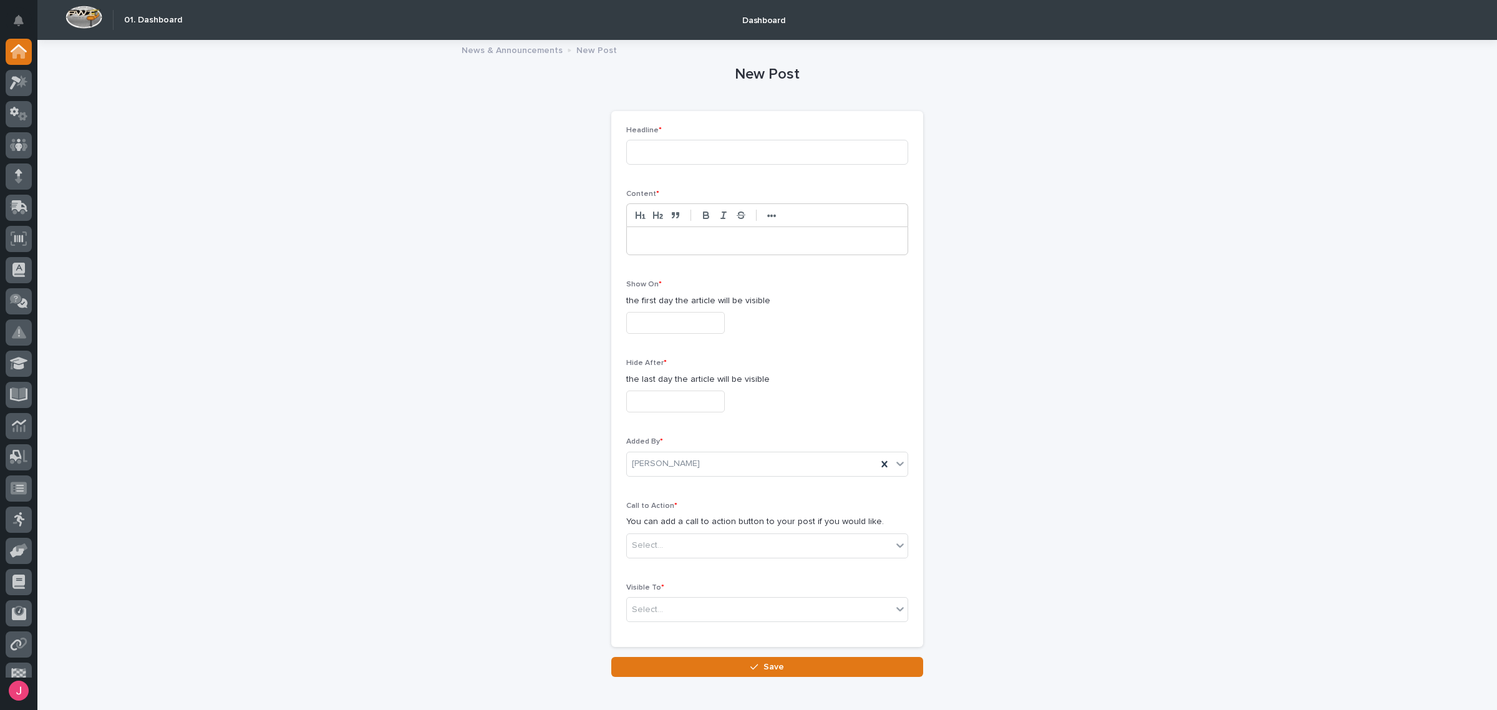 The height and width of the screenshot is (710, 1497). I want to click on span: Content, so click(643, 194).